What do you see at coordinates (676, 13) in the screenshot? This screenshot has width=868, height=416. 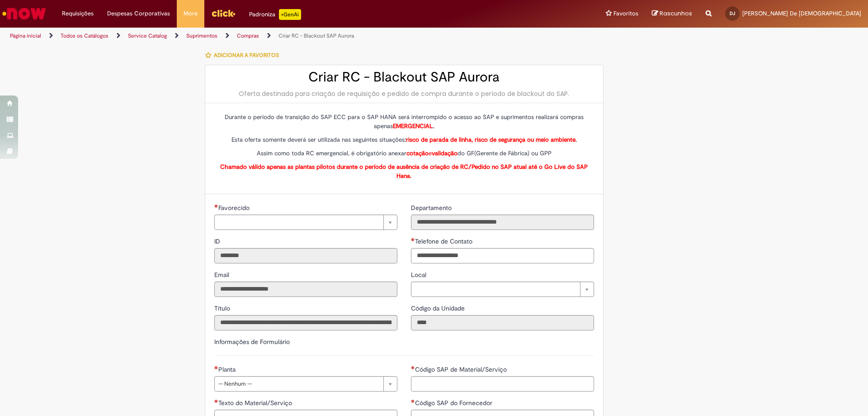 I see `span: Rascunhos` at bounding box center [676, 13].